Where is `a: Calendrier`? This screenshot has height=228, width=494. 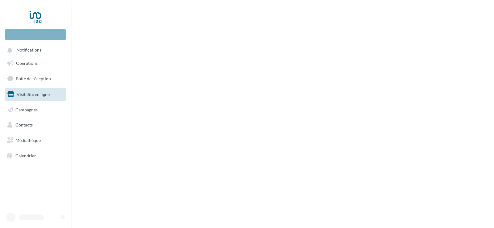 a: Calendrier is located at coordinates (35, 156).